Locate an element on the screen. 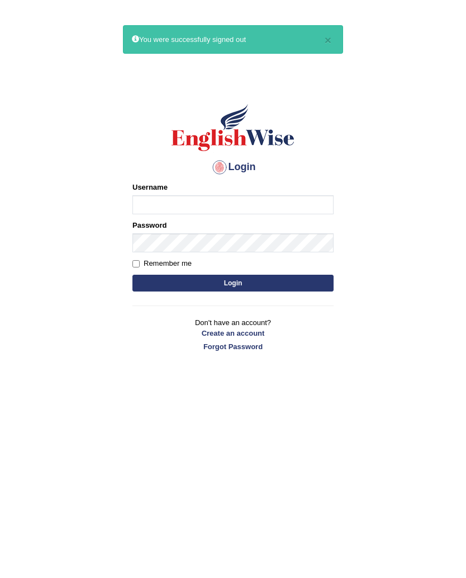 Image resolution: width=466 pixels, height=578 pixels. input: Remember me is located at coordinates (136, 263).